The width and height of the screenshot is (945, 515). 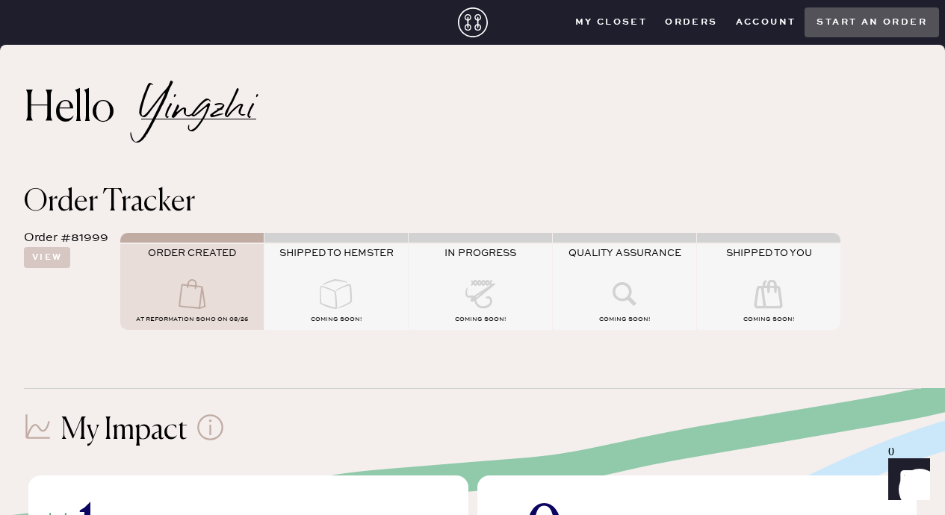 I want to click on span: IN PROGRESS, so click(x=480, y=253).